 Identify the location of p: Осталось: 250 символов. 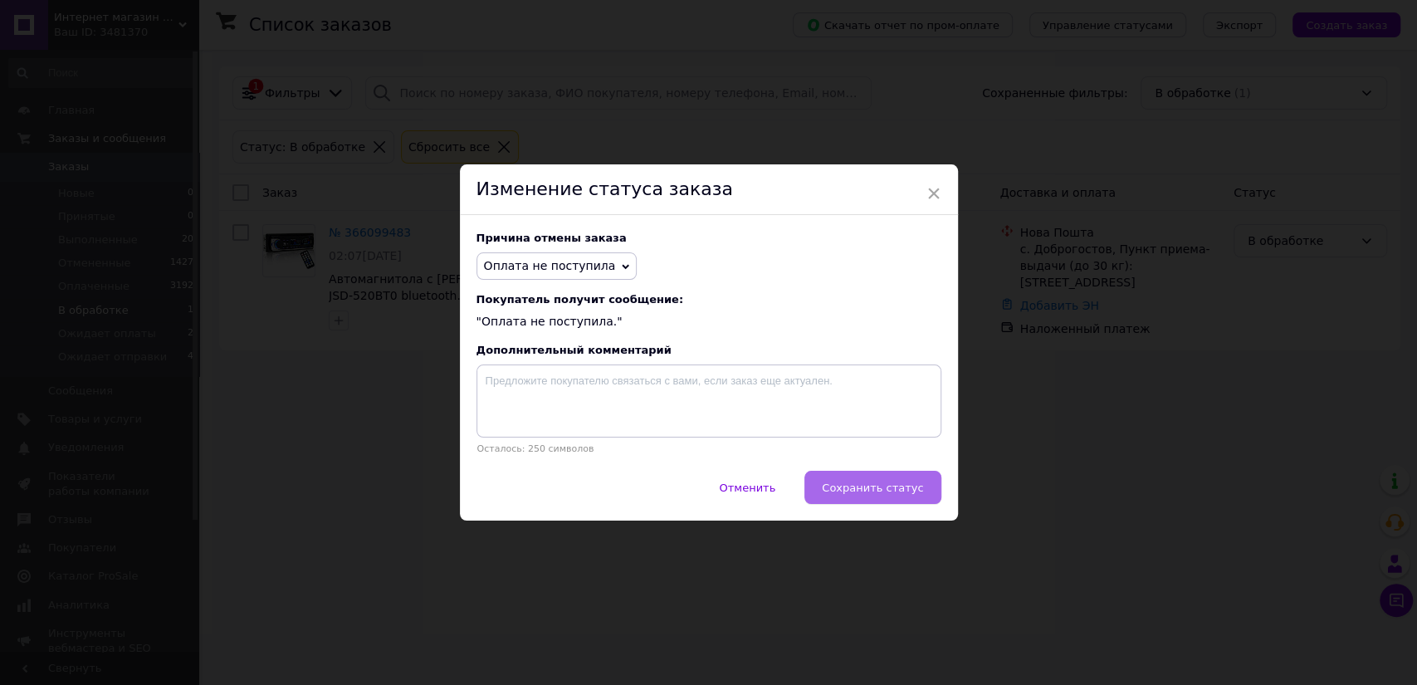
(709, 448).